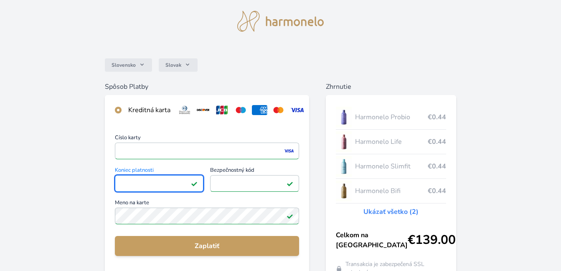  What do you see at coordinates (207, 216) in the screenshot?
I see `input: Meno na kartePole je platné` at bounding box center [207, 216].